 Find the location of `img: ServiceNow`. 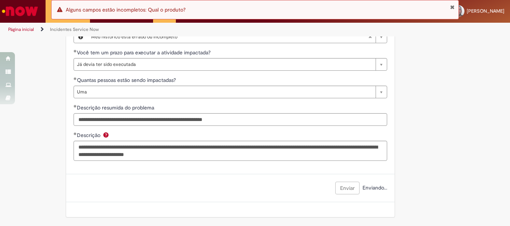

img: ServiceNow is located at coordinates (20, 11).